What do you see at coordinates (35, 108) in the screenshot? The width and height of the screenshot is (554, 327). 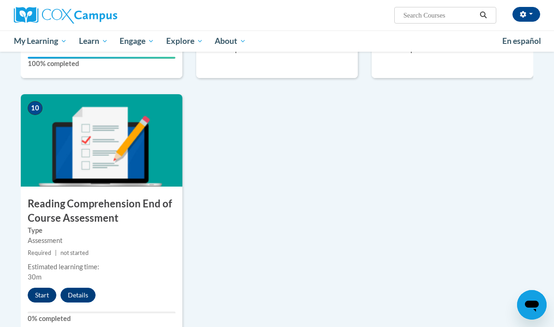 I see `span: 10` at bounding box center [35, 108].